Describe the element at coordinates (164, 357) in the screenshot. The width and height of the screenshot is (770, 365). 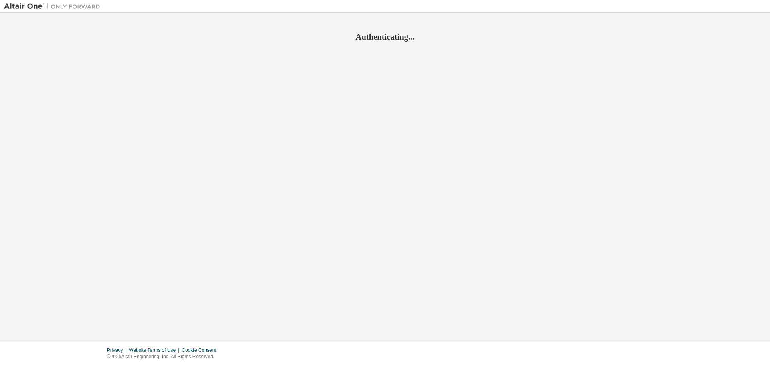
I see `p: © 2025 Altair Engineering, Inc. All Rights Reserved.` at that location.